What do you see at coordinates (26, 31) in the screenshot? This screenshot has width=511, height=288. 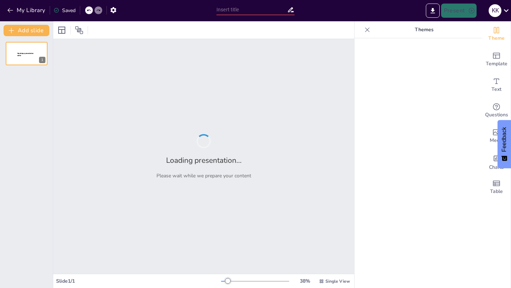 I see `button: Add slide` at bounding box center [26, 31].